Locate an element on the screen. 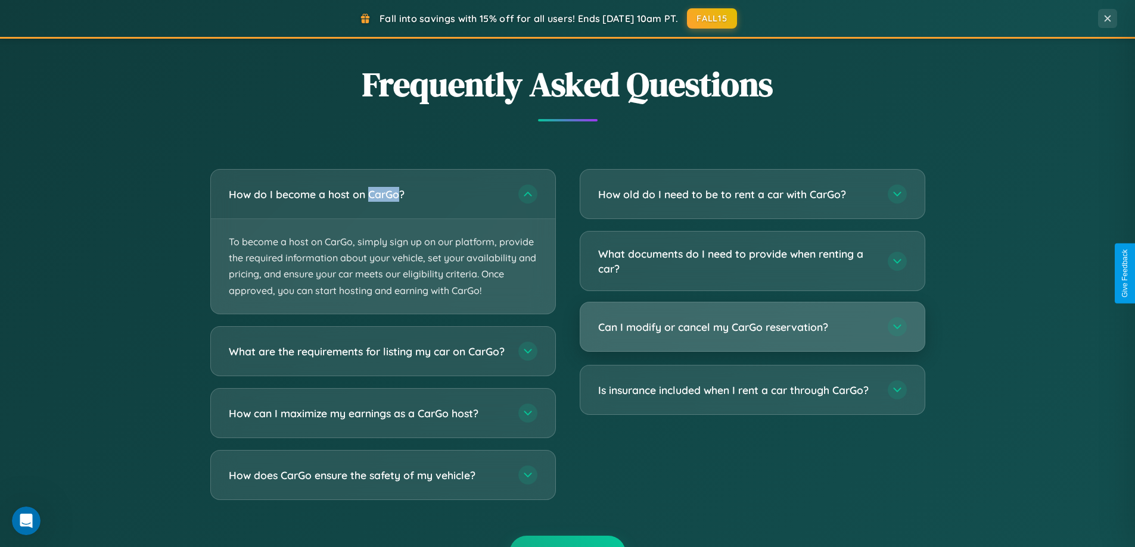 This screenshot has width=1135, height=547. h2: Frequently Asked Questions is located at coordinates (568, 84).